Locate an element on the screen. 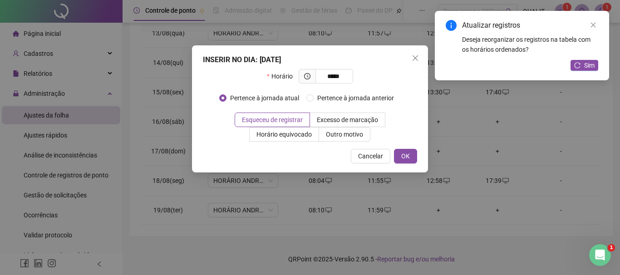  label: Horário is located at coordinates (282, 76).